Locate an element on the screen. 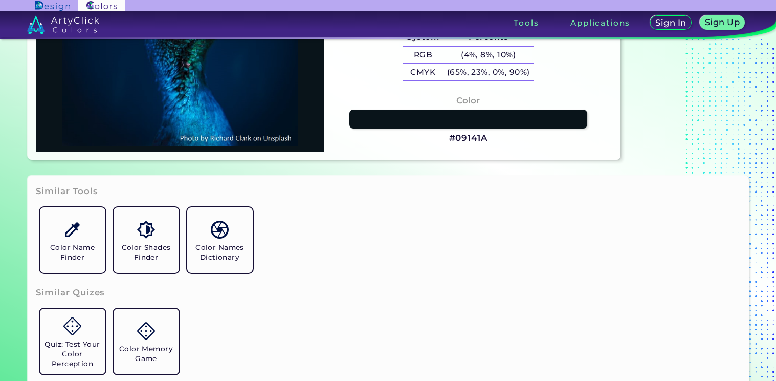 This screenshot has width=776, height=381. a: Sign In is located at coordinates (671, 23).